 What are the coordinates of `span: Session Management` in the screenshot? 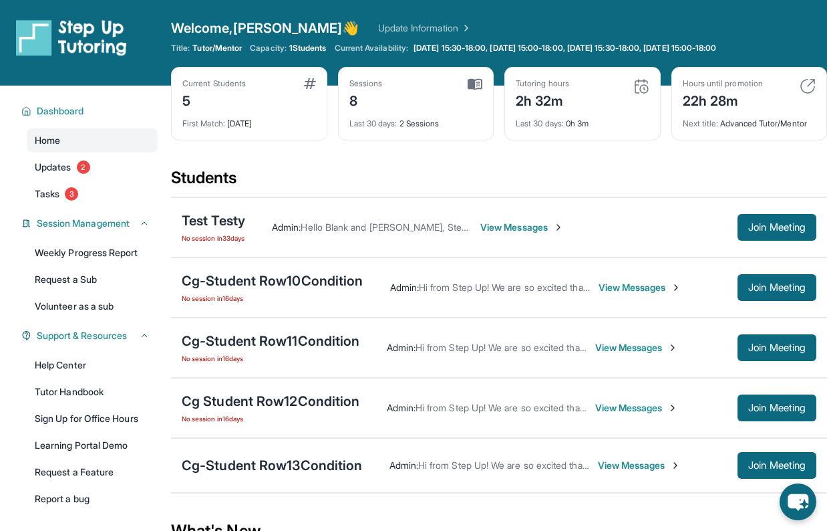 It's located at (83, 223).